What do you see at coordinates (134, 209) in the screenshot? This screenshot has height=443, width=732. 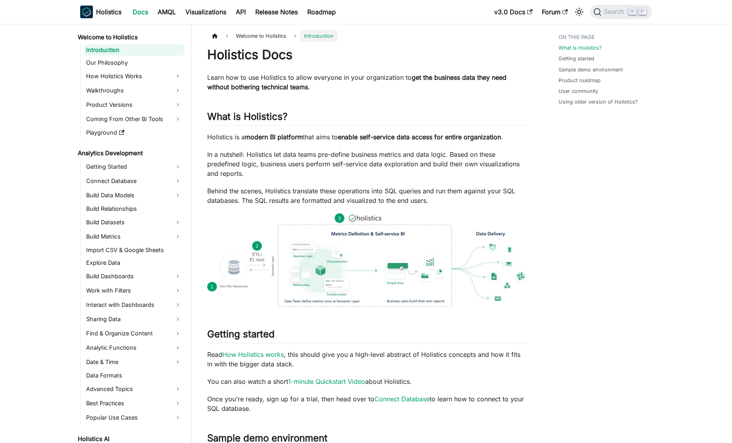 I see `a: Build Relationships` at bounding box center [134, 209].